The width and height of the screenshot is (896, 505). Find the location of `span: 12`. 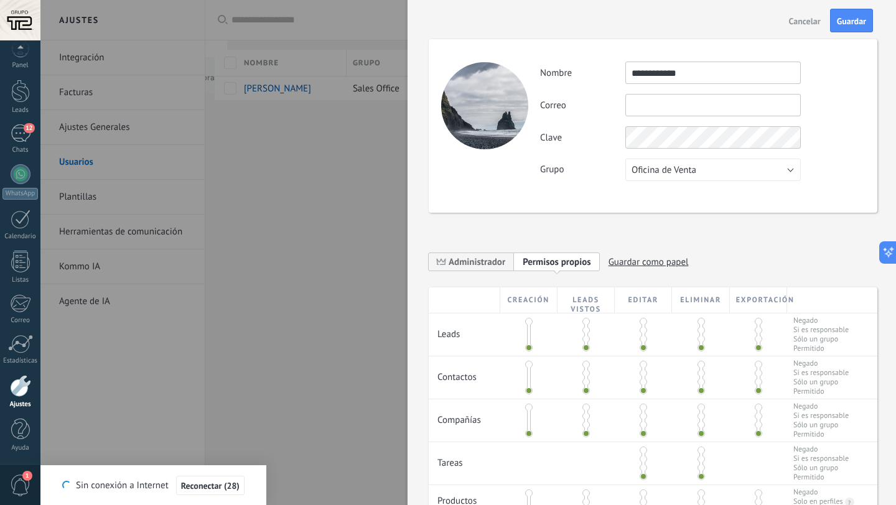

span: 12 is located at coordinates (29, 128).